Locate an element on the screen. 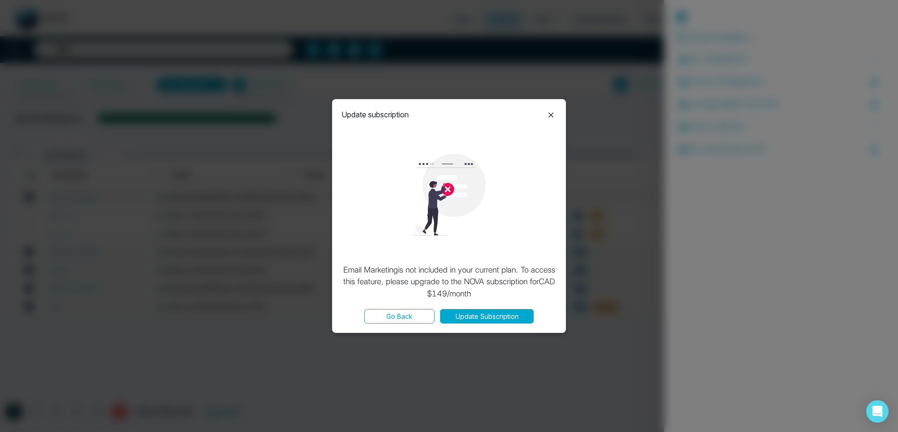 Image resolution: width=898 pixels, height=432 pixels. p: Email Marketing is not included in your current plan. To access this feature, please upgrade to t... is located at coordinates (449, 282).